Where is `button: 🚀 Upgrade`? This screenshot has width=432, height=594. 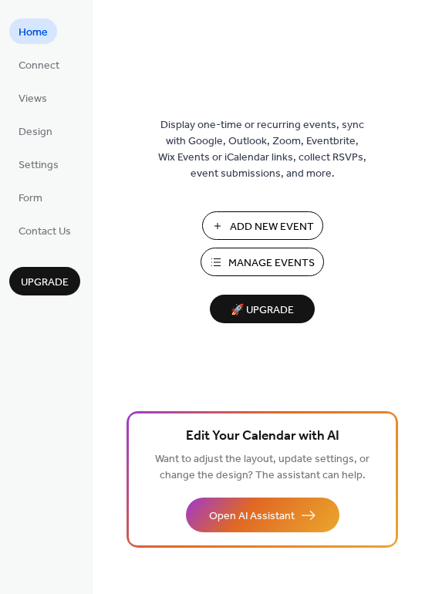
button: 🚀 Upgrade is located at coordinates (262, 309).